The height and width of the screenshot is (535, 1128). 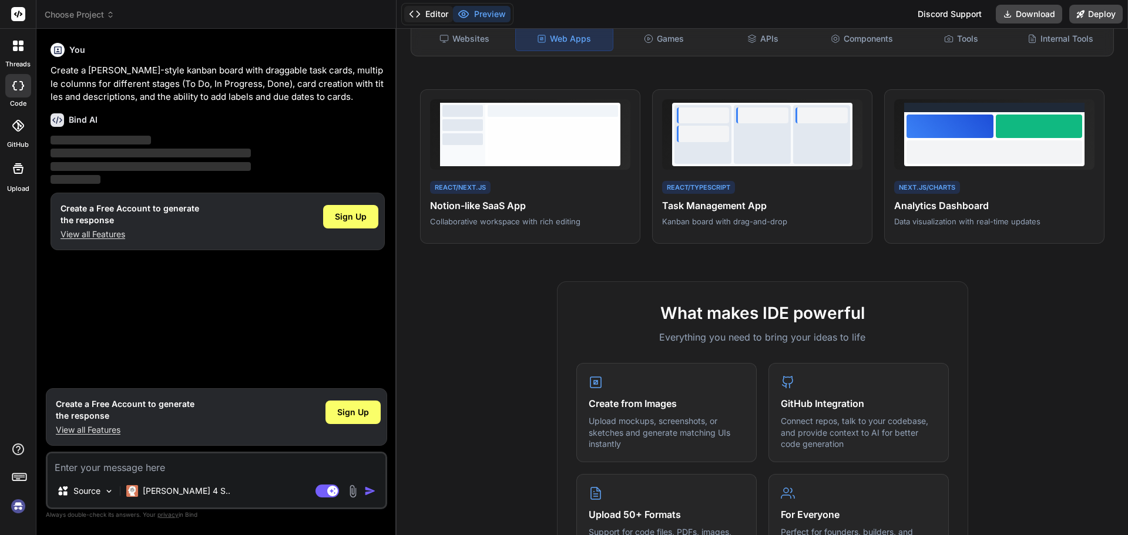 I want to click on img: Pick Models, so click(x=109, y=491).